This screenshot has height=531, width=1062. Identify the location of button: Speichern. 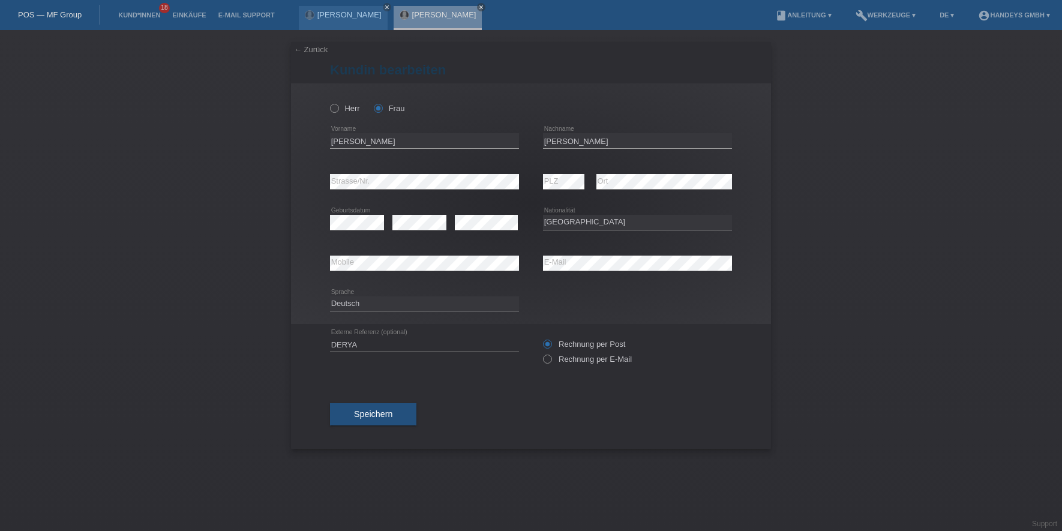
(373, 415).